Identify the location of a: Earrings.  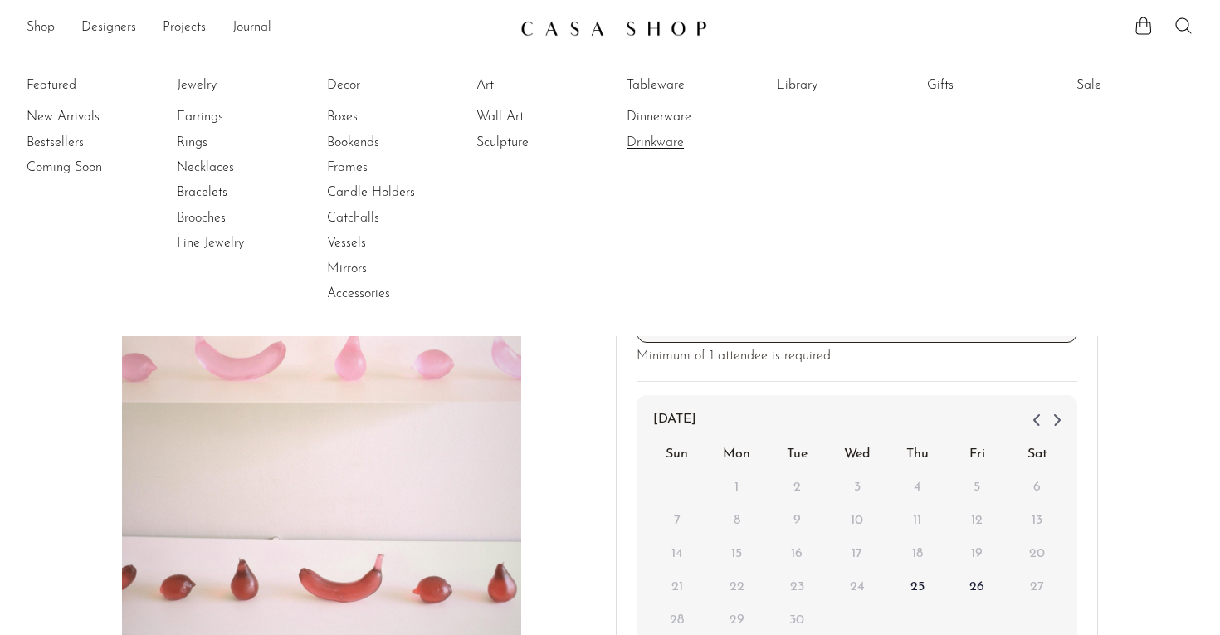
(239, 117).